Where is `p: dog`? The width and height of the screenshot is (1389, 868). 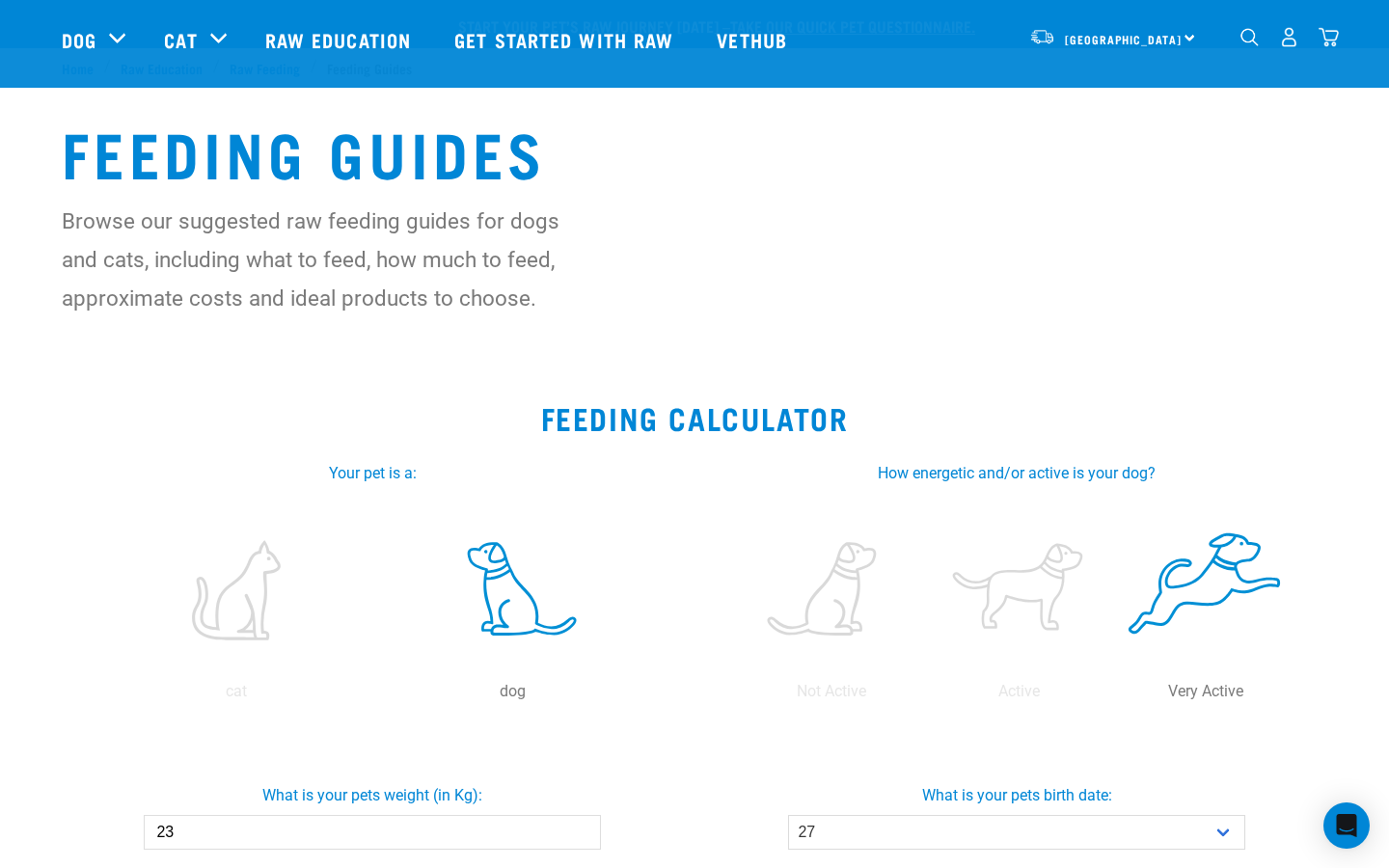 p: dog is located at coordinates (512, 691).